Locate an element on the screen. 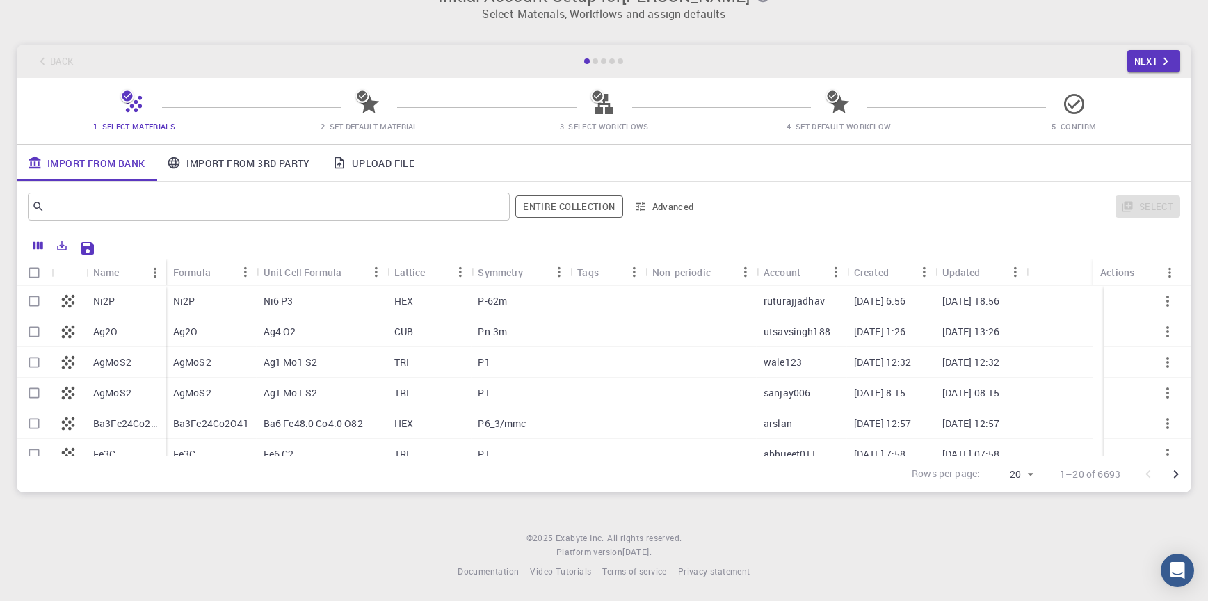 The width and height of the screenshot is (1208, 601). span: Documentation is located at coordinates (488, 571).